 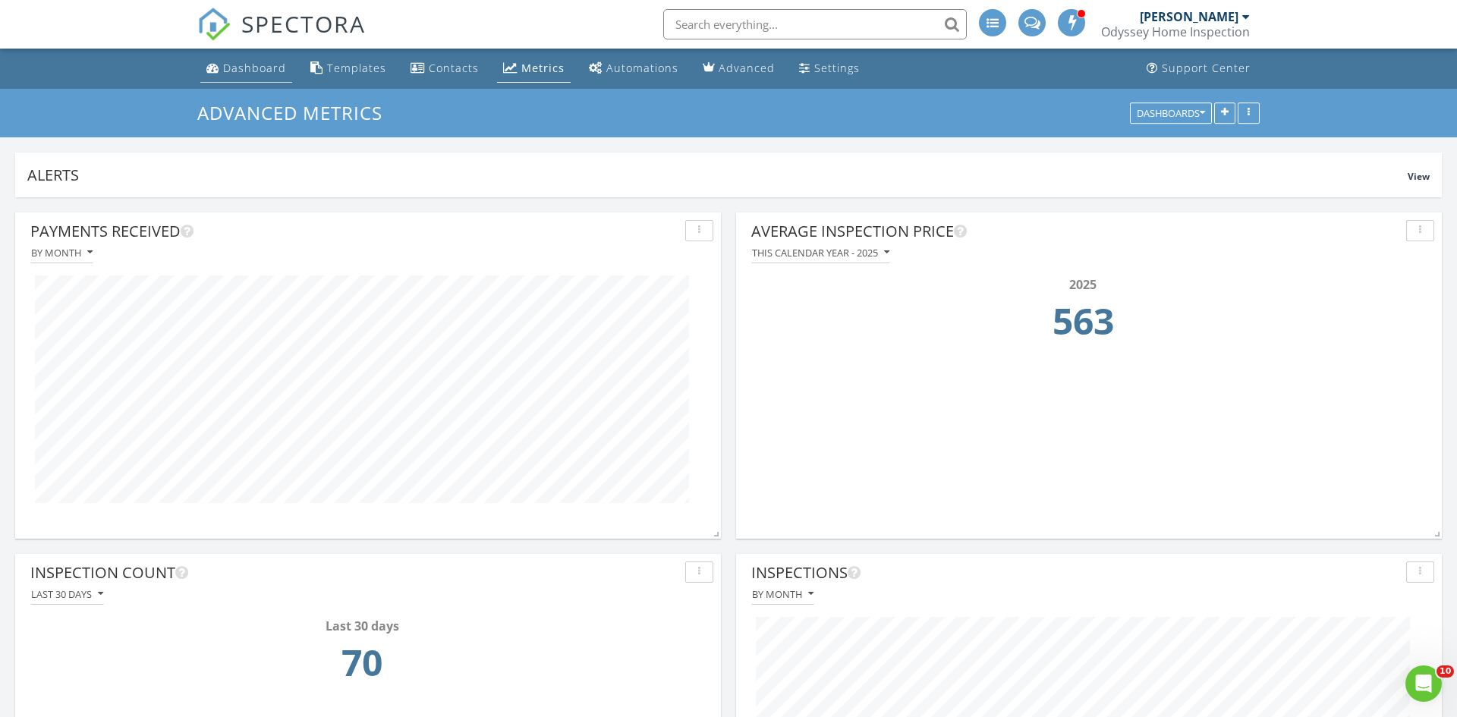 What do you see at coordinates (214, 24) in the screenshot?
I see `img: The Best Home Inspection Software - Spectora` at bounding box center [214, 24].